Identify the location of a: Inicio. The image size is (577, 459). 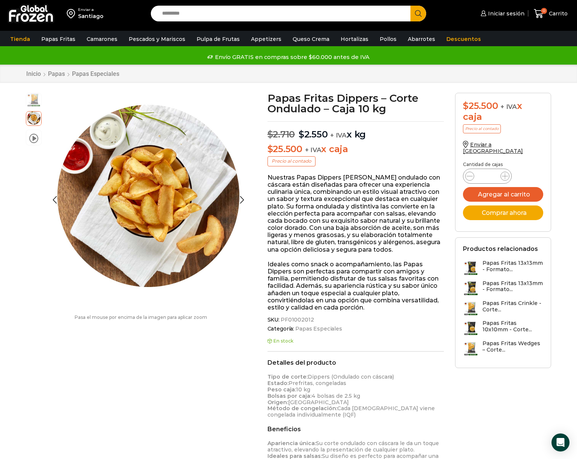
(33, 74).